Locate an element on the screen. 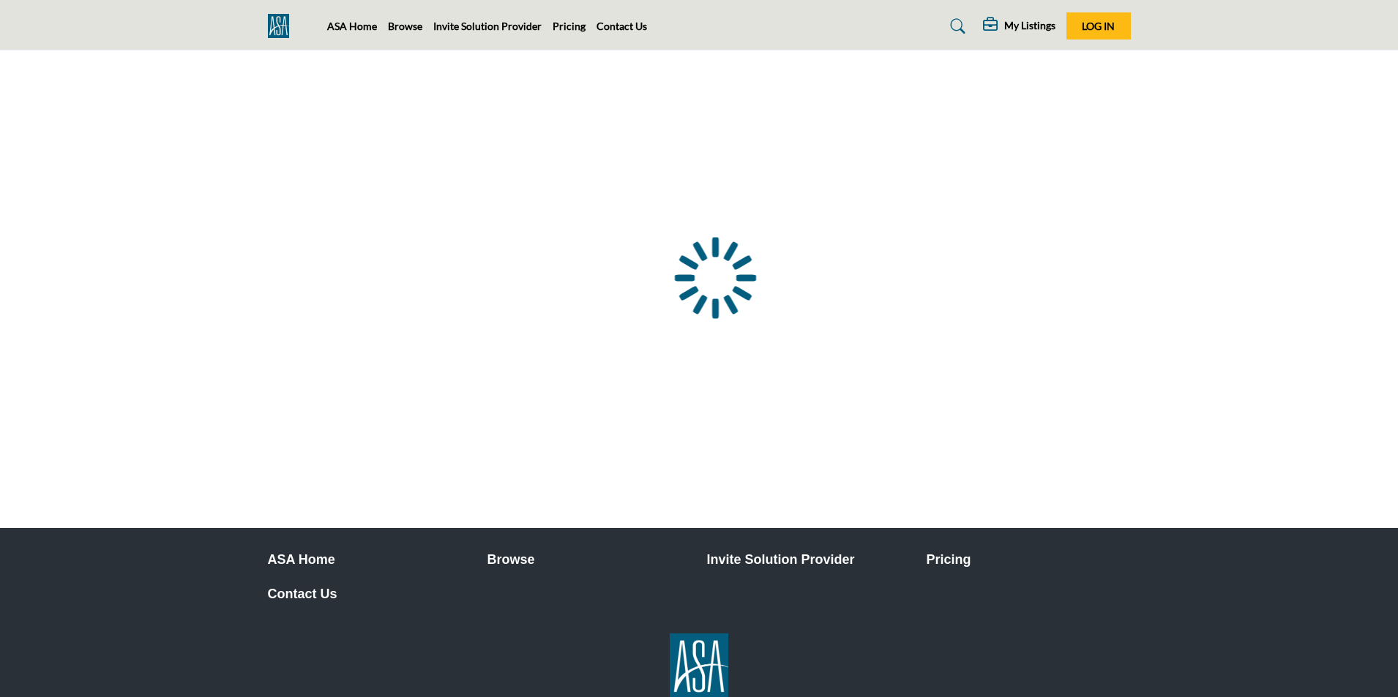 The image size is (1398, 697). span: Log In is located at coordinates (1098, 26).